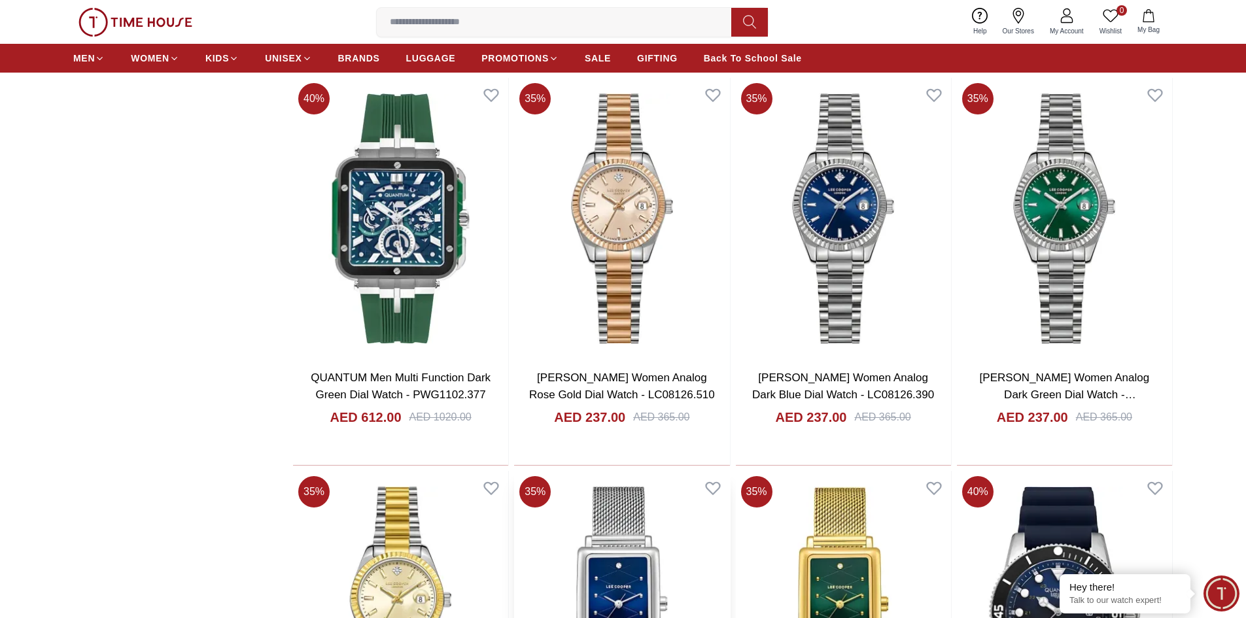 The image size is (1246, 618). I want to click on a: PROMOTIONS, so click(520, 58).